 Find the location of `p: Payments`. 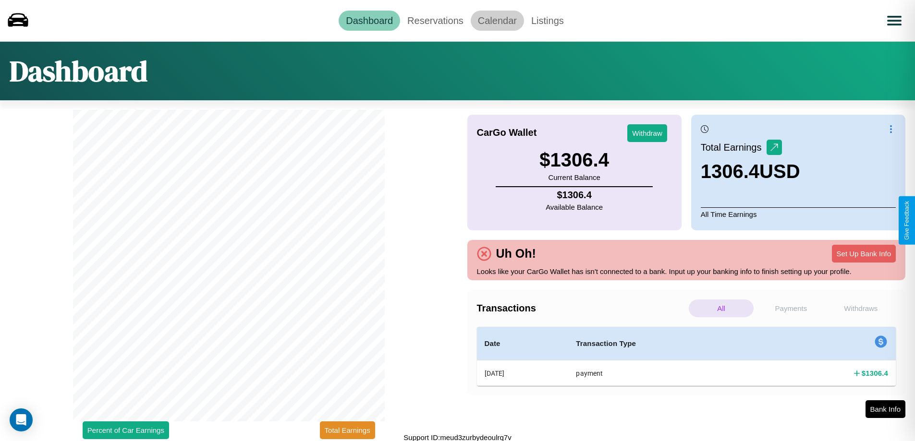

p: Payments is located at coordinates (791, 308).